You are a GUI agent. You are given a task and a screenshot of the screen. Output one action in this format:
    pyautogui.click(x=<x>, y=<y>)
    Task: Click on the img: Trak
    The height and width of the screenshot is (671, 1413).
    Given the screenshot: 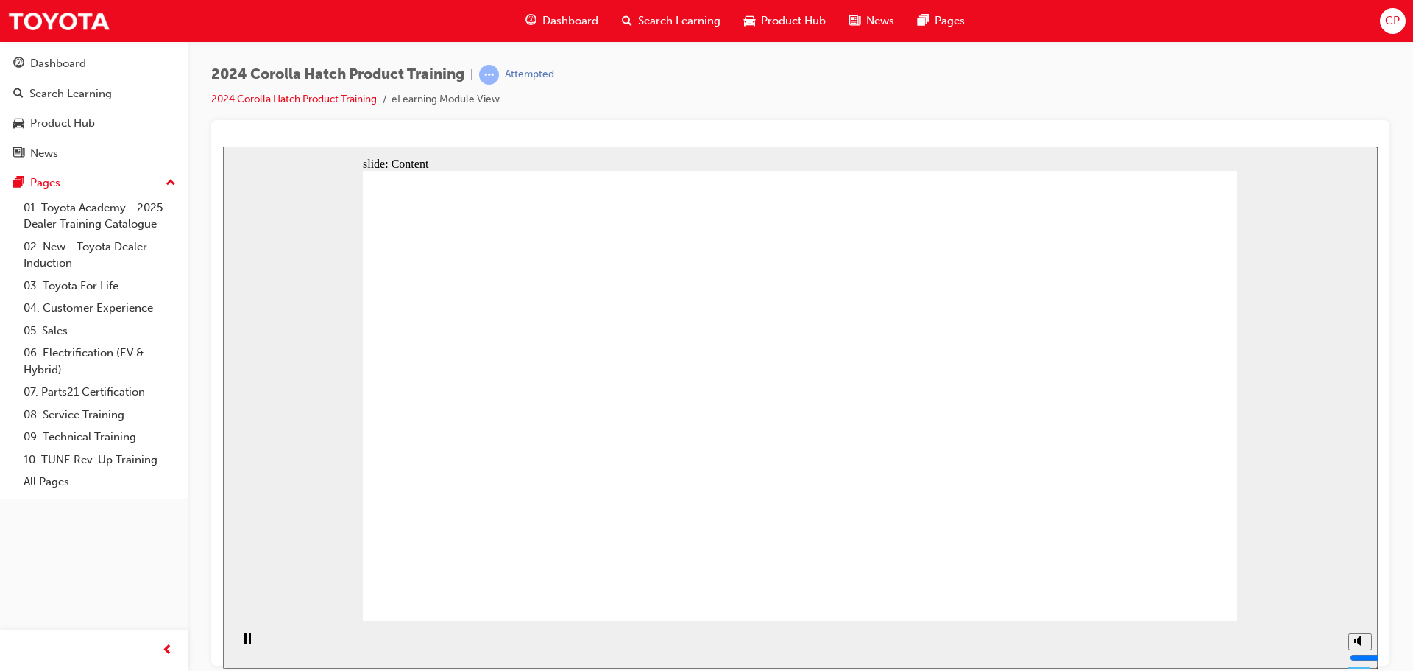 What is the action you would take?
    pyautogui.click(x=59, y=21)
    